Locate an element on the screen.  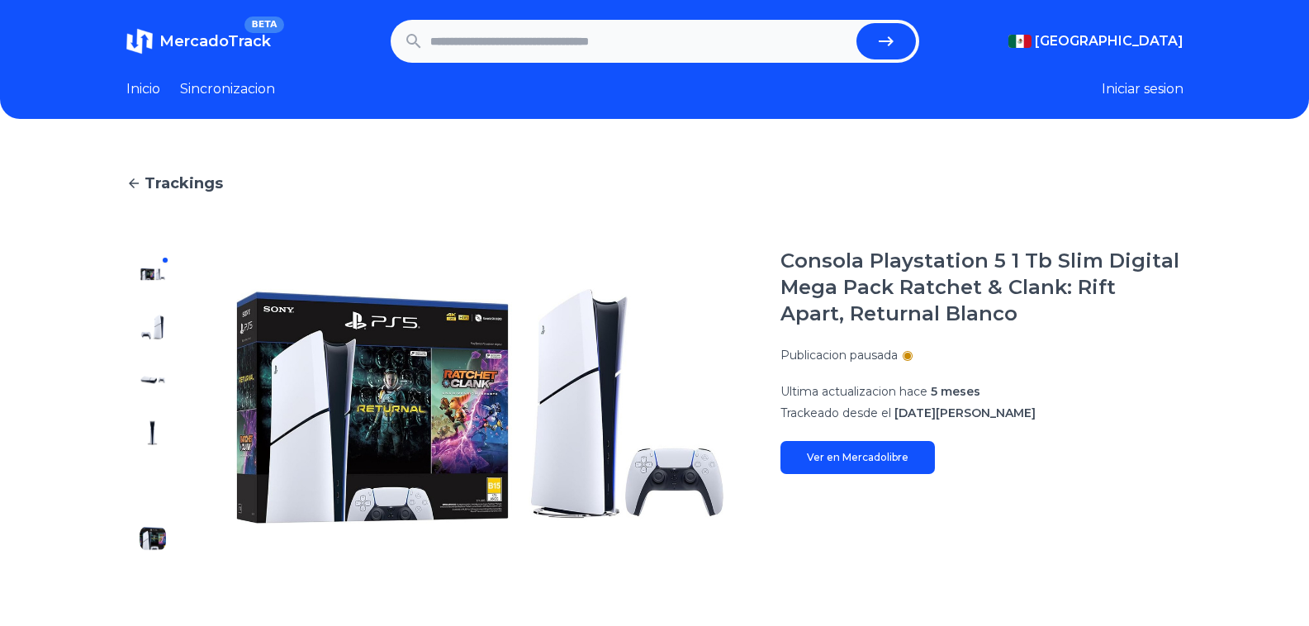
span: Ultima actualizacion hace is located at coordinates (854, 391).